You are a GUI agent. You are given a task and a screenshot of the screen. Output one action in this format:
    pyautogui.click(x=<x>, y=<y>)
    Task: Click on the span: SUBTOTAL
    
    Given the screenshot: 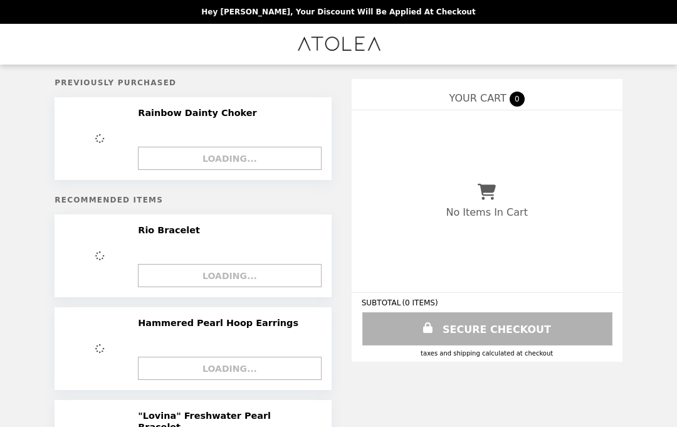 What is the action you would take?
    pyautogui.click(x=382, y=303)
    